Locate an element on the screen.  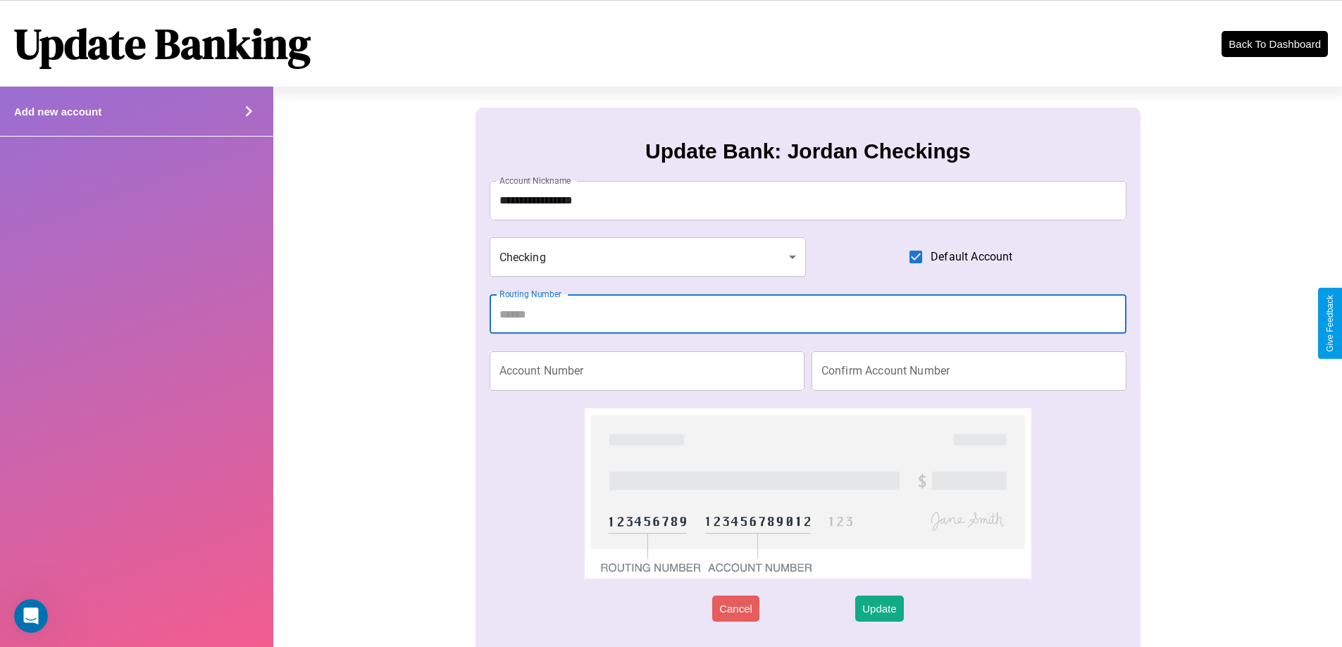
button: Cancel is located at coordinates (735, 608).